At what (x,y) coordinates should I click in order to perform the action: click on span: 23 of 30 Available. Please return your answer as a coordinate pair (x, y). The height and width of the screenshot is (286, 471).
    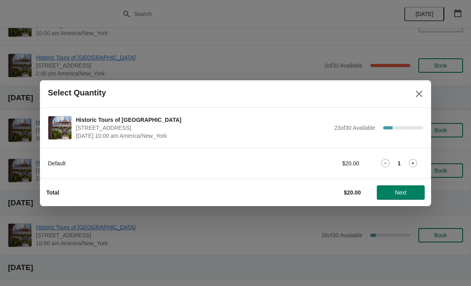
    Looking at the image, I should click on (354, 128).